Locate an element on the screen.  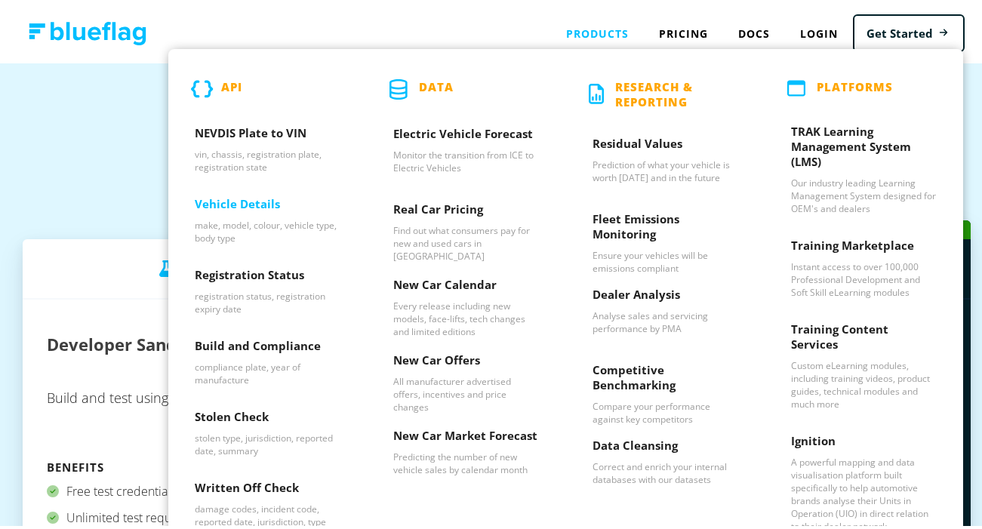
h3: Stolen Check is located at coordinates (267, 418).